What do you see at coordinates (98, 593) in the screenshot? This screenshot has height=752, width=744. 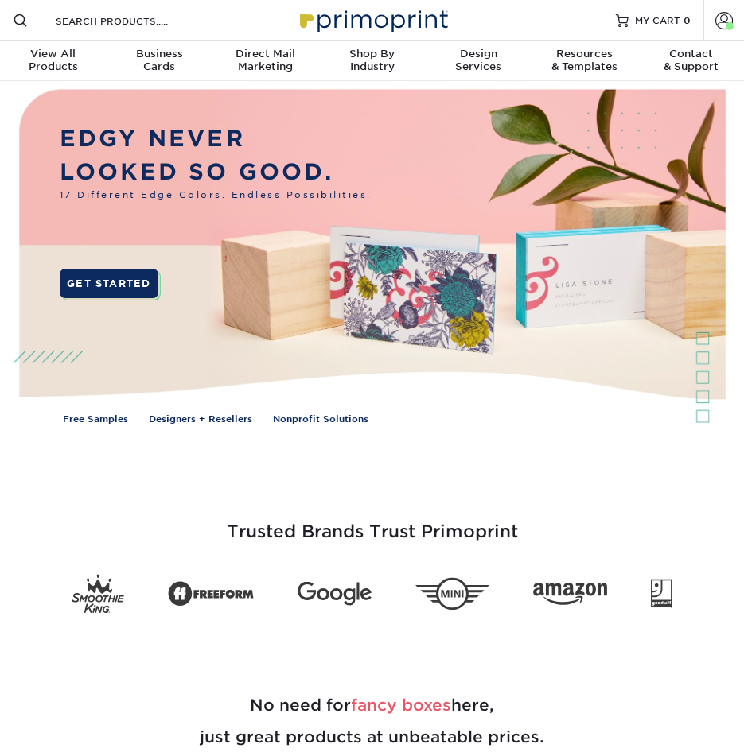 I see `img: Smoothie King` at bounding box center [98, 593].